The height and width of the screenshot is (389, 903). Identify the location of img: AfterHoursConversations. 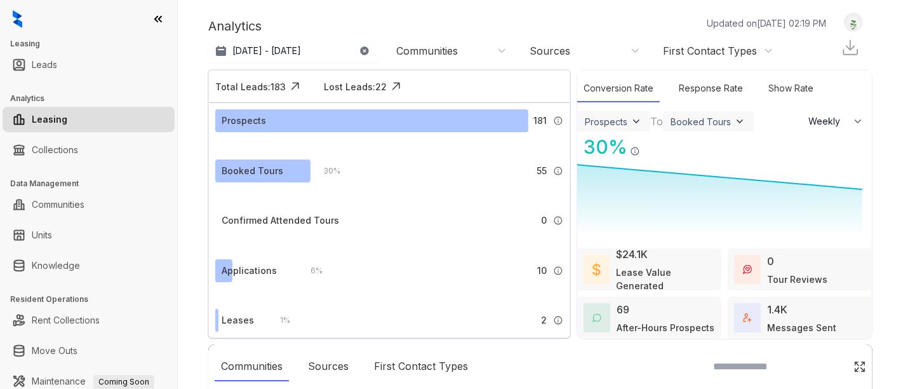
(597, 317).